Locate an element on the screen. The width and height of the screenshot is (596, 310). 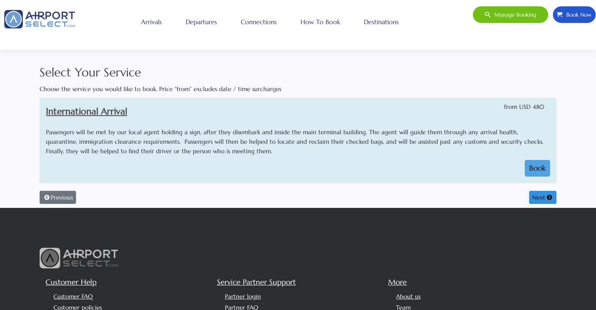
span: from USD 480 is located at coordinates (524, 107).